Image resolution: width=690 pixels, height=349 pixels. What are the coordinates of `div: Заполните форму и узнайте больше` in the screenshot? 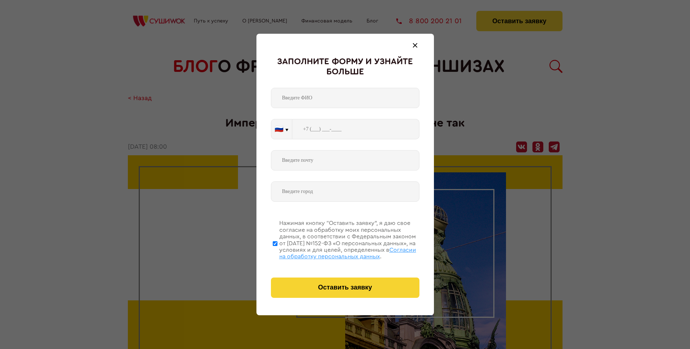 It's located at (345, 67).